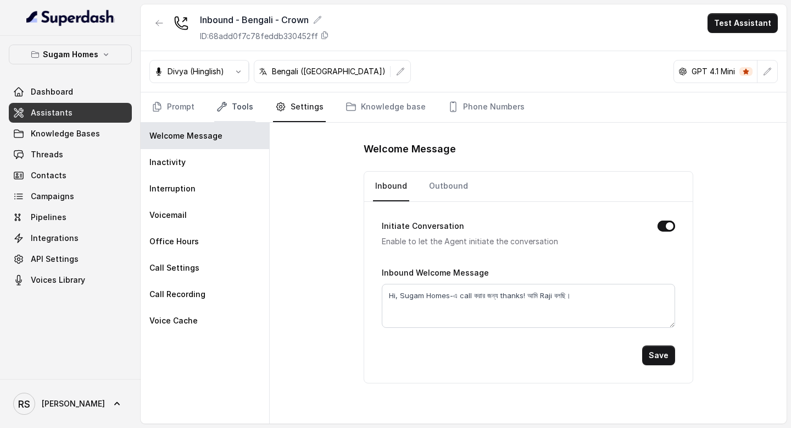  I want to click on span: Voices Library, so click(58, 280).